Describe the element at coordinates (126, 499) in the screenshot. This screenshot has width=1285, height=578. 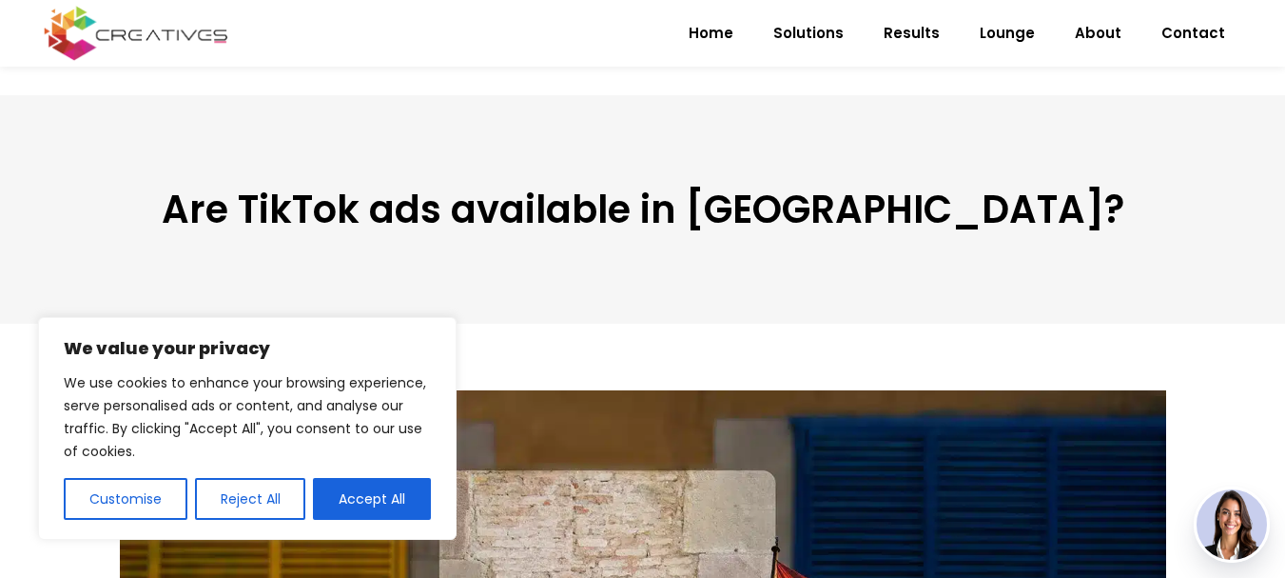
I see `button: Customise` at that location.